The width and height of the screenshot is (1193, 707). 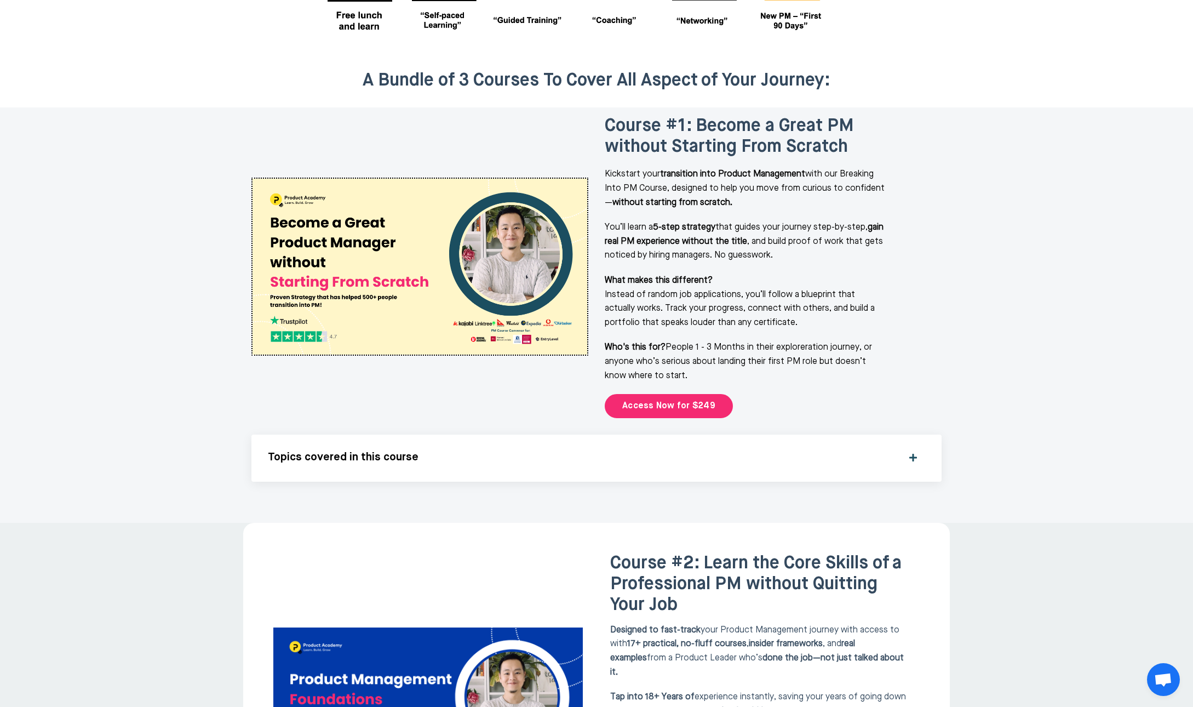 What do you see at coordinates (1164, 679) in the screenshot?
I see `a: Open chat` at bounding box center [1164, 679].